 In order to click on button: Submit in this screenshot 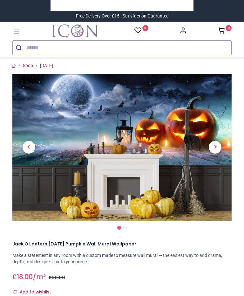, I will do `click(19, 48)`.